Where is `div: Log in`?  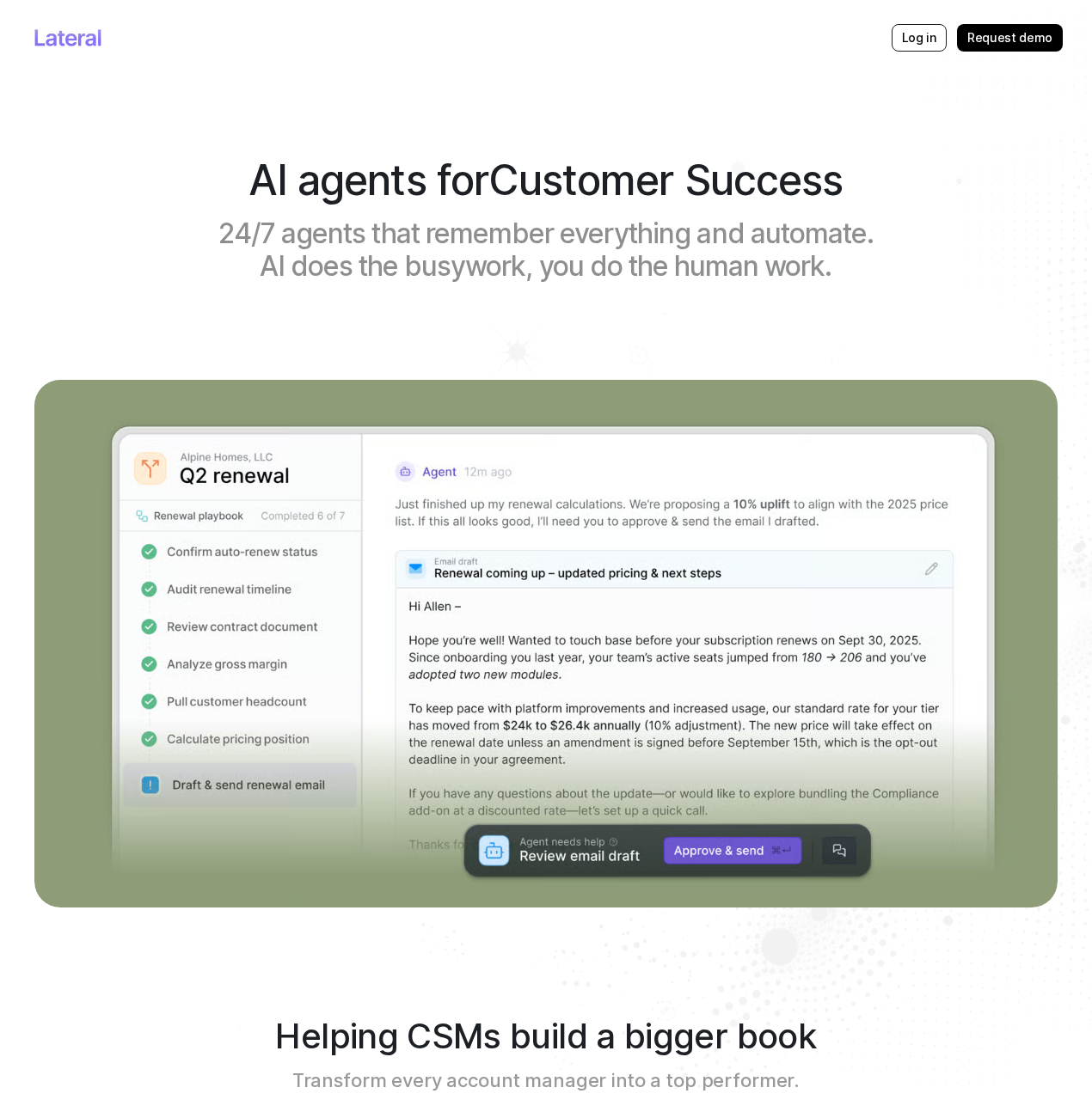 div: Log in is located at coordinates (919, 38).